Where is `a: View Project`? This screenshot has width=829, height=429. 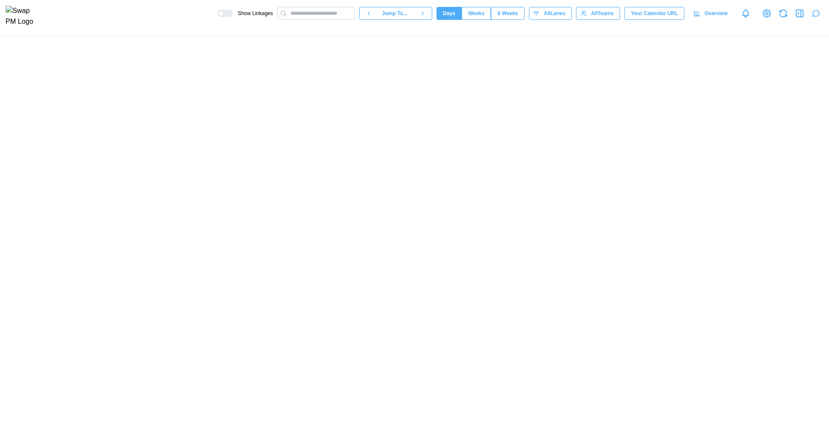 a: View Project is located at coordinates (767, 13).